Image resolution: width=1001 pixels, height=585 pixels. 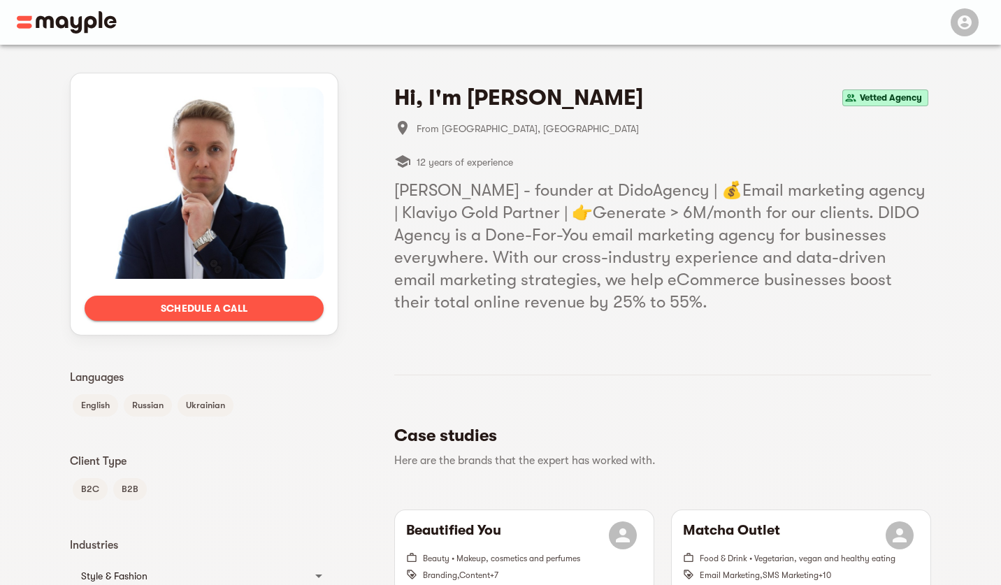 I want to click on p: Here are the brands that the expert has worked with., so click(x=657, y=461).